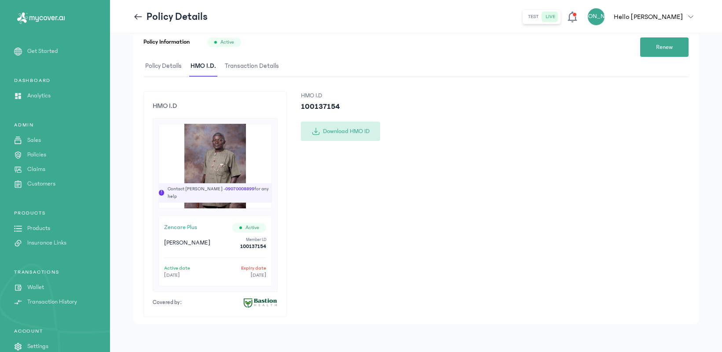  Describe the element at coordinates (665, 47) in the screenshot. I see `span: Renew` at that location.